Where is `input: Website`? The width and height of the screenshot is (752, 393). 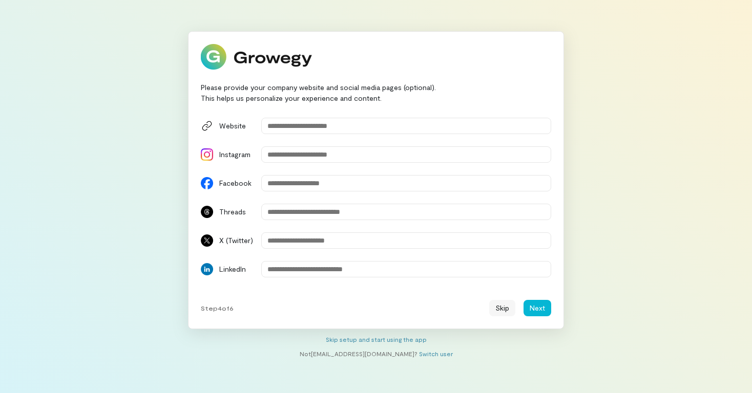
input: Website is located at coordinates (406, 126).